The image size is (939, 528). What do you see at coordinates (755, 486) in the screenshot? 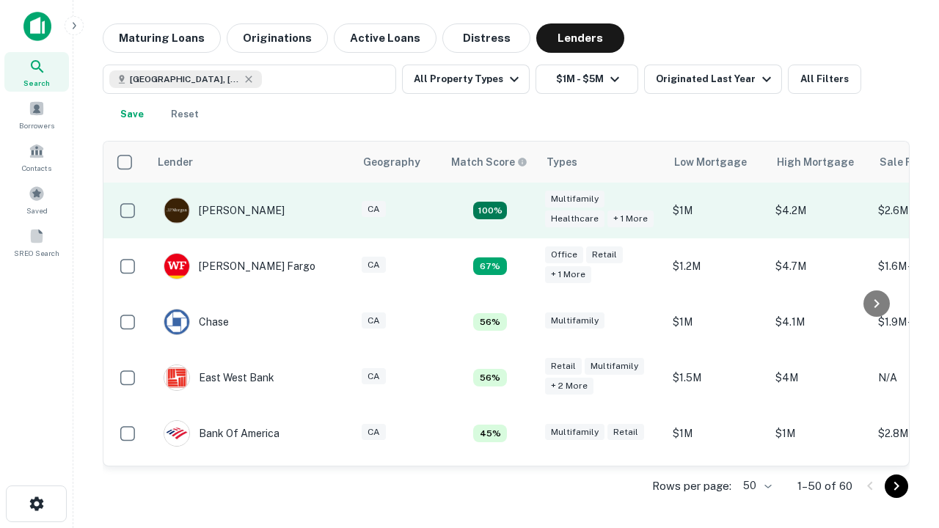
I see `div: 50` at bounding box center [755, 486].